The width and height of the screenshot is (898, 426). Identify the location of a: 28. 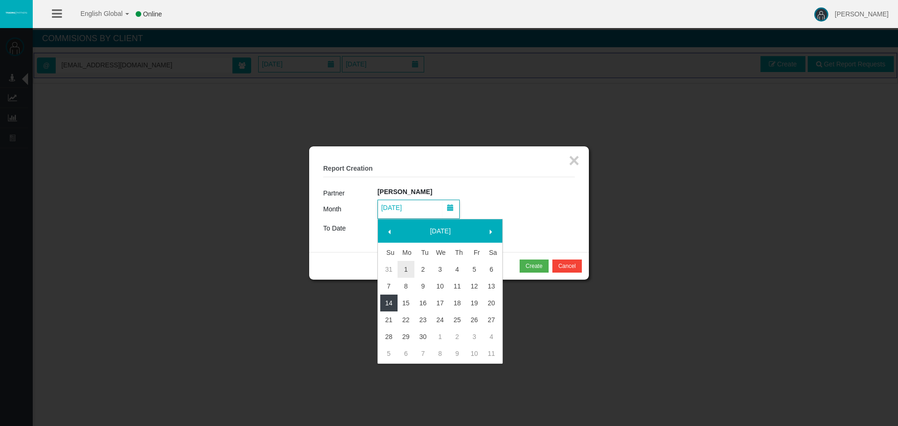
(389, 337).